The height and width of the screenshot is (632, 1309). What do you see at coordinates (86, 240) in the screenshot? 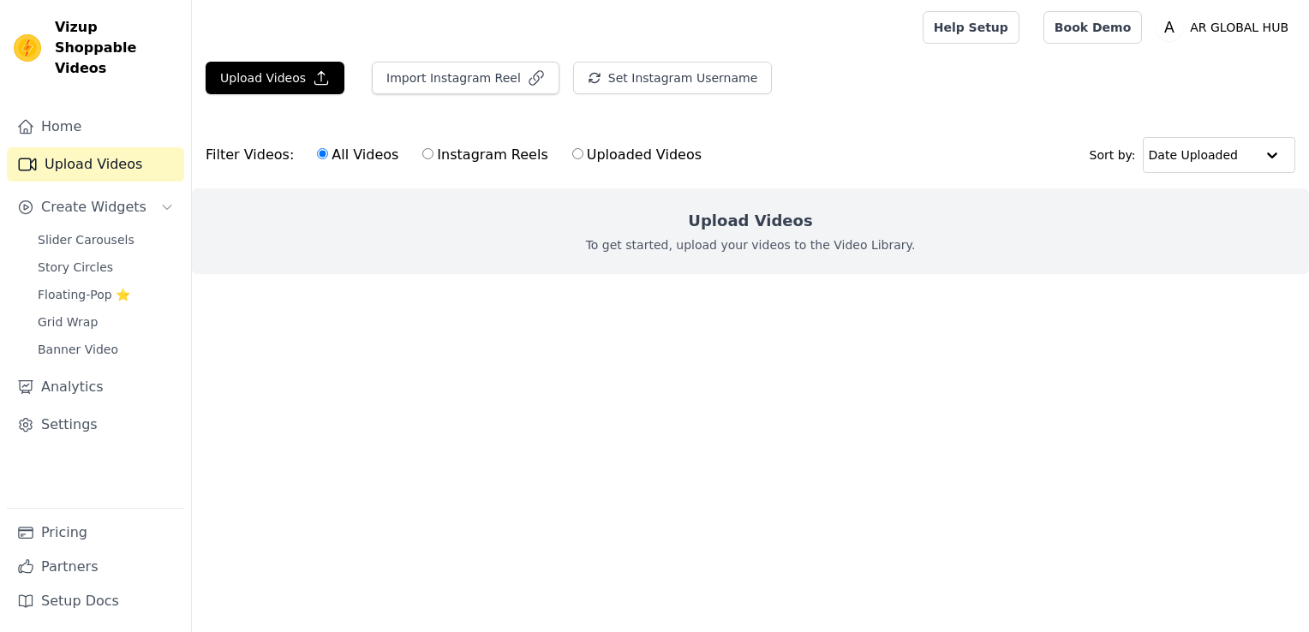
I see `span: Slider Carousels` at bounding box center [86, 240].